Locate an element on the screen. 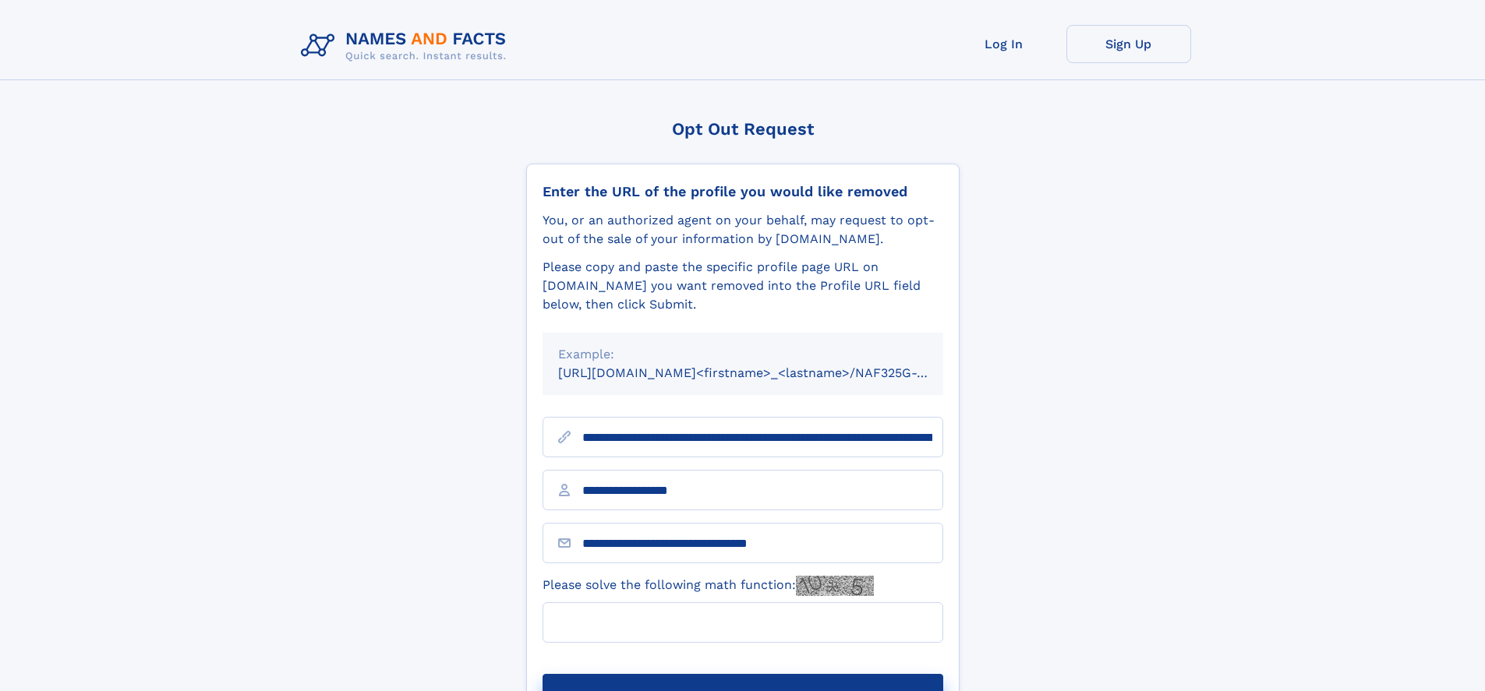 The height and width of the screenshot is (691, 1485). label: Please solve the following math function: is located at coordinates (708, 586).